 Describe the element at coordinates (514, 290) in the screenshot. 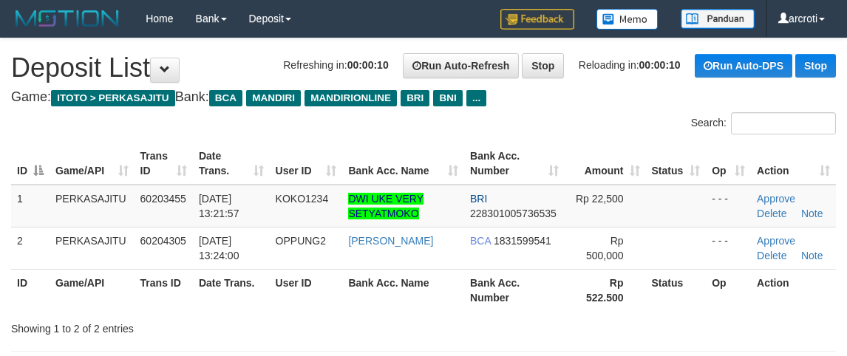

I see `th: Bank Acc. Number` at that location.